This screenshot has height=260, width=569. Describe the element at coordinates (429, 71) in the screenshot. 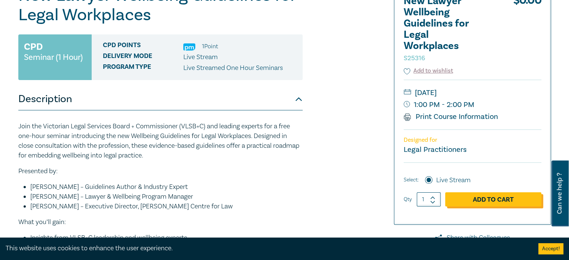

I see `button: Add to wishlist` at that location.